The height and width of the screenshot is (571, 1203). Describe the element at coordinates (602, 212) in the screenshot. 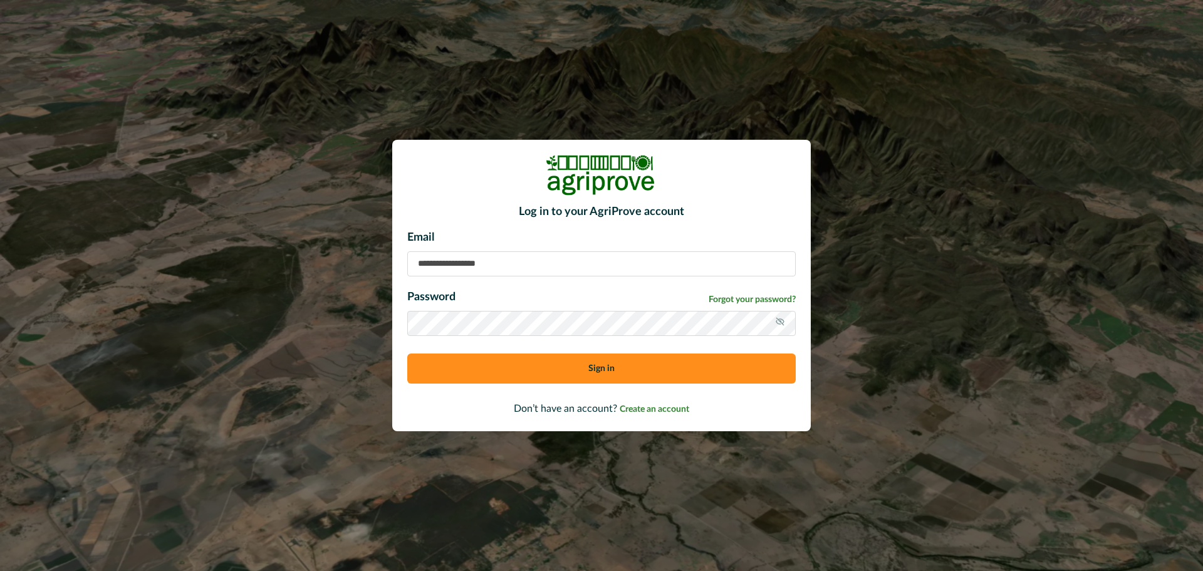

I see `h2: Log in to your AgriProve account` at that location.